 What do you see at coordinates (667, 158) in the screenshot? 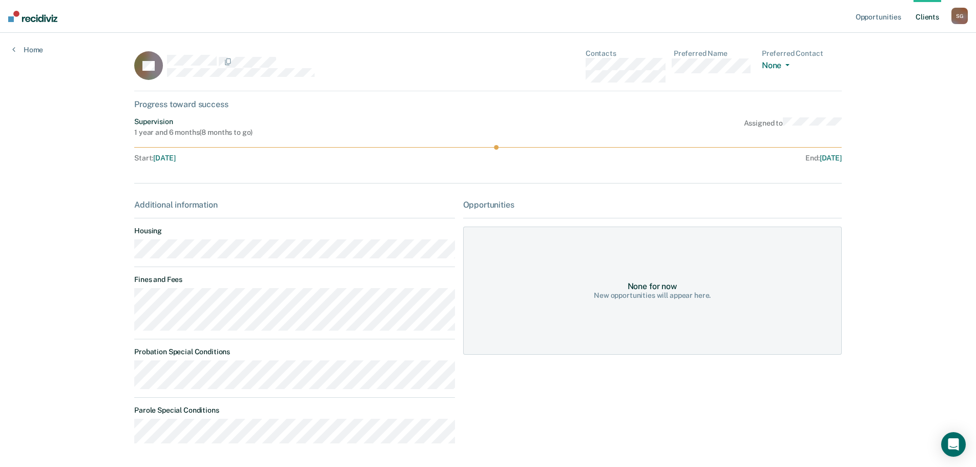
I see `div: End :` at bounding box center [667, 158].